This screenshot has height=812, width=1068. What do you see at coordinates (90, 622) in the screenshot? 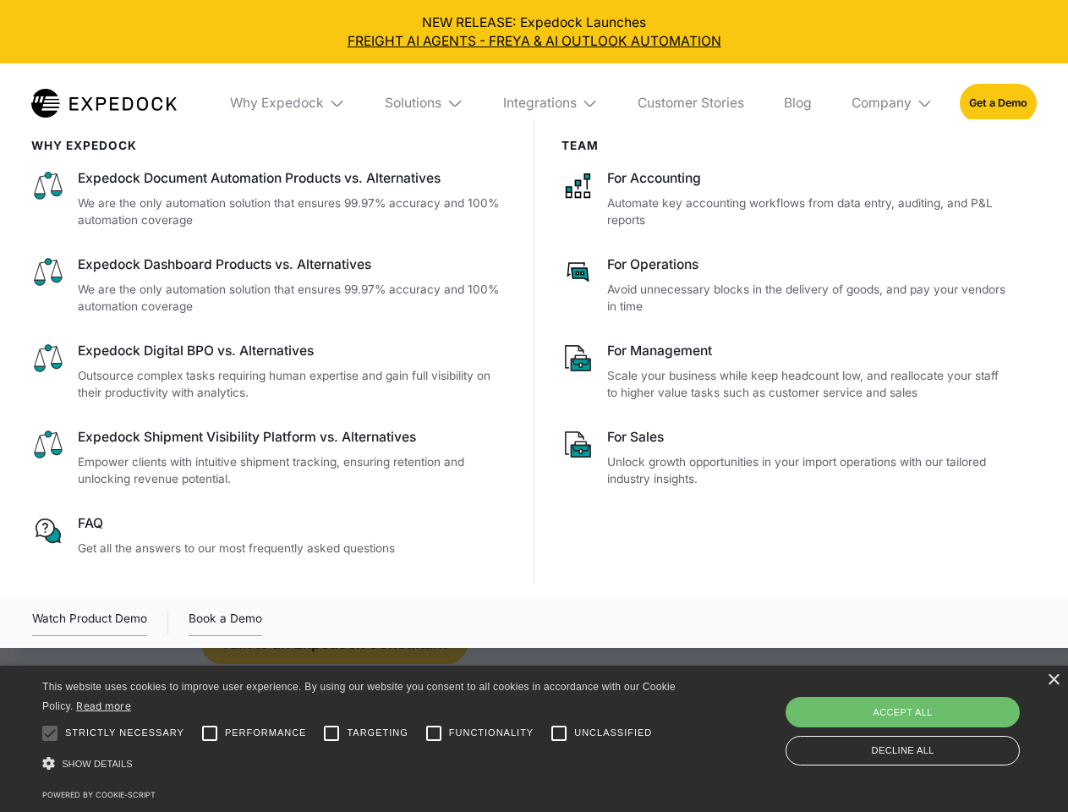
I see `div: Watch Product Demo` at bounding box center [90, 622].